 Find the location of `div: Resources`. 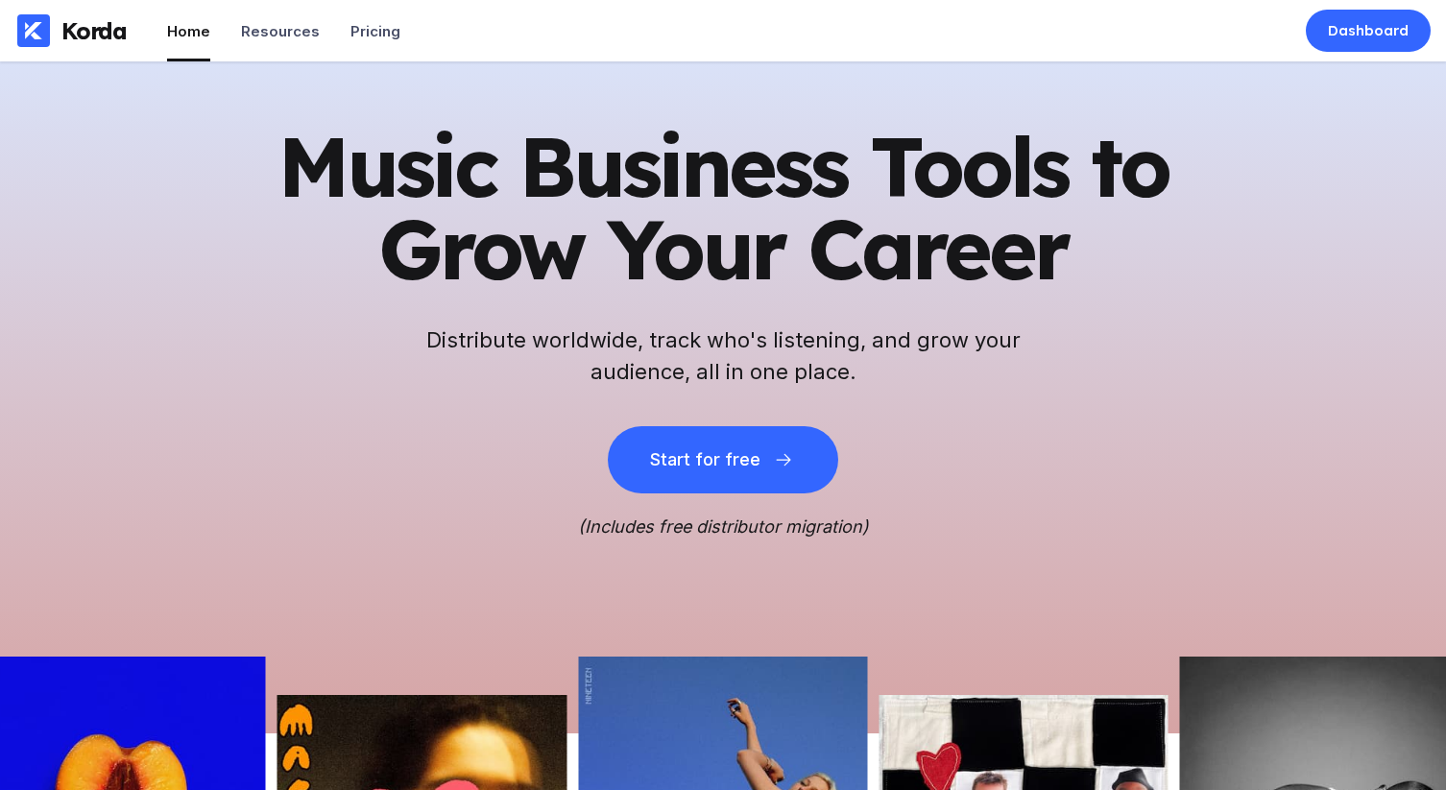

div: Resources is located at coordinates (280, 31).